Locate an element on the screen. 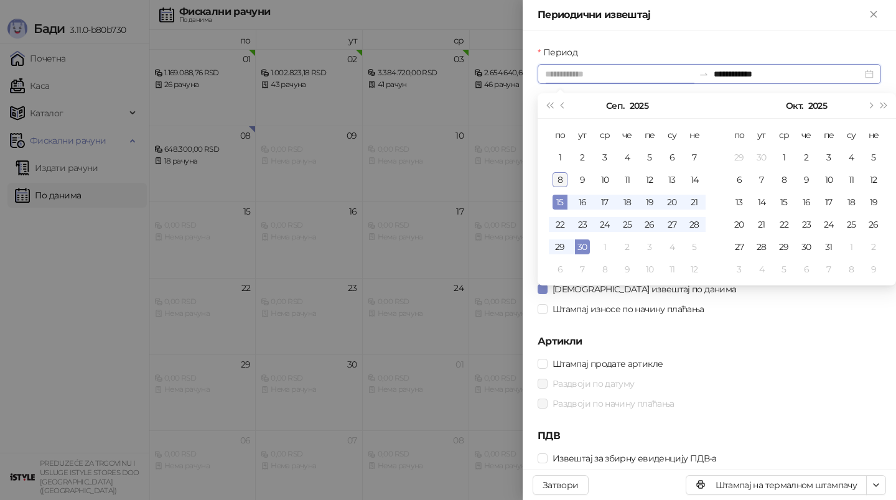 Image resolution: width=896 pixels, height=500 pixels. div: 4 is located at coordinates (762, 269).